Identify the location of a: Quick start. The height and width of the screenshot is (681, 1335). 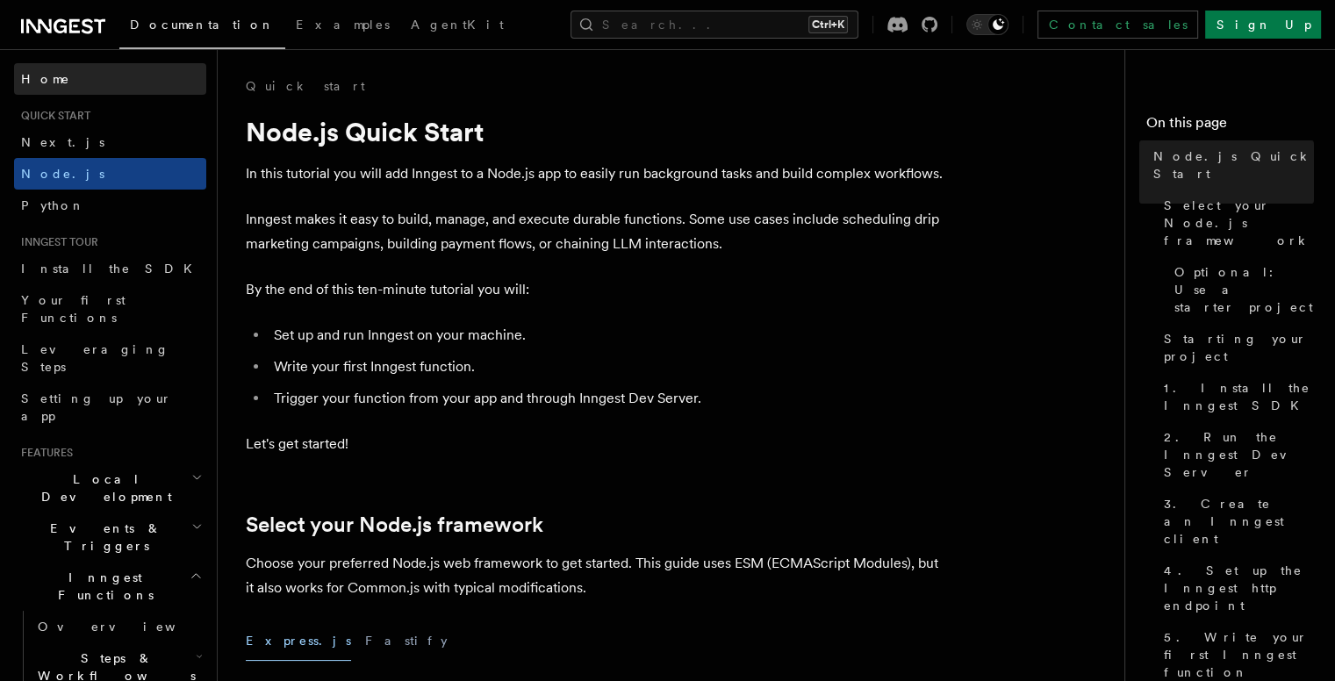
(305, 86).